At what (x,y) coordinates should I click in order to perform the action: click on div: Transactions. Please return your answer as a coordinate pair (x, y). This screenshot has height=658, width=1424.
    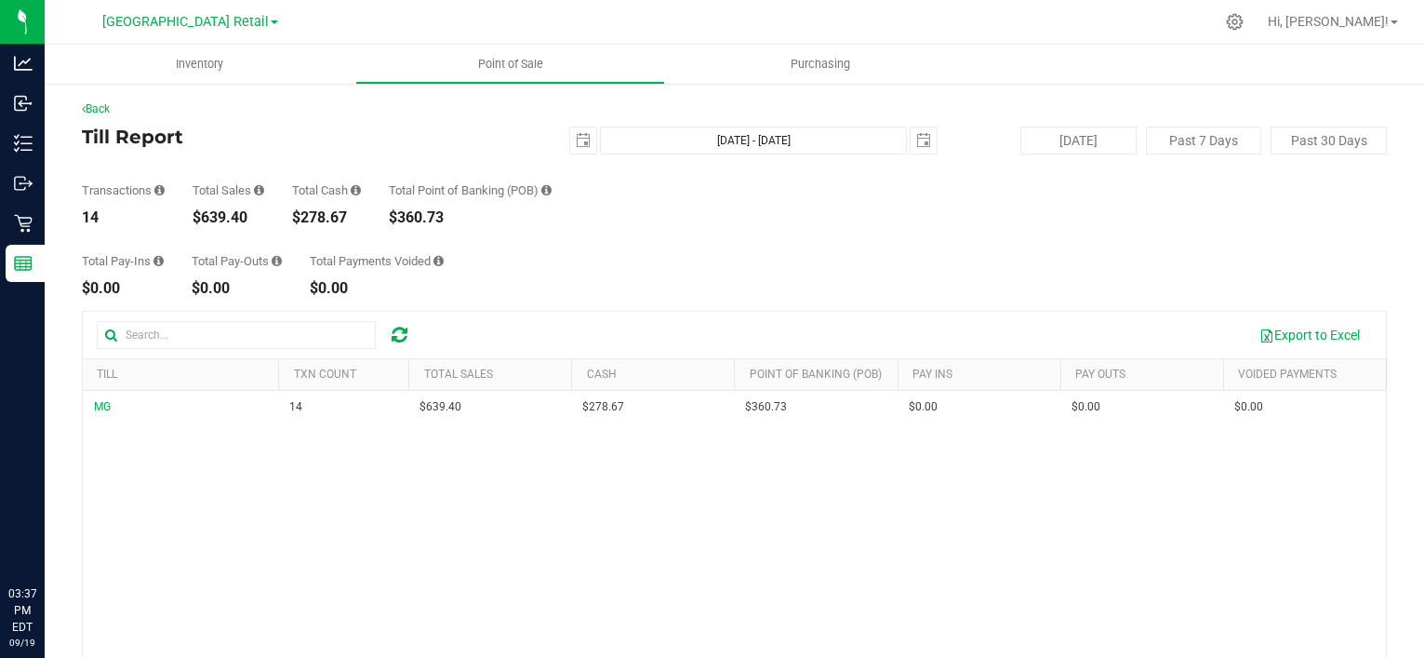
    Looking at the image, I should click on (123, 190).